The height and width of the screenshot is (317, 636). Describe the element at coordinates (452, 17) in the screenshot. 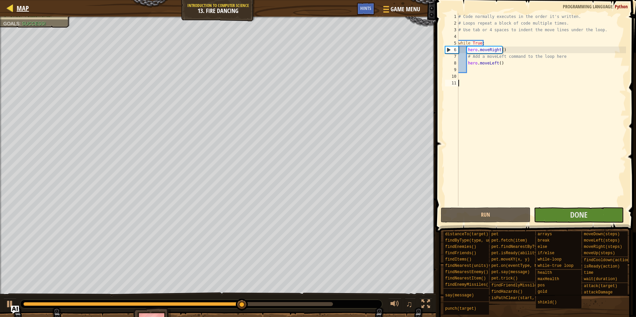

I see `div: 1` at that location.